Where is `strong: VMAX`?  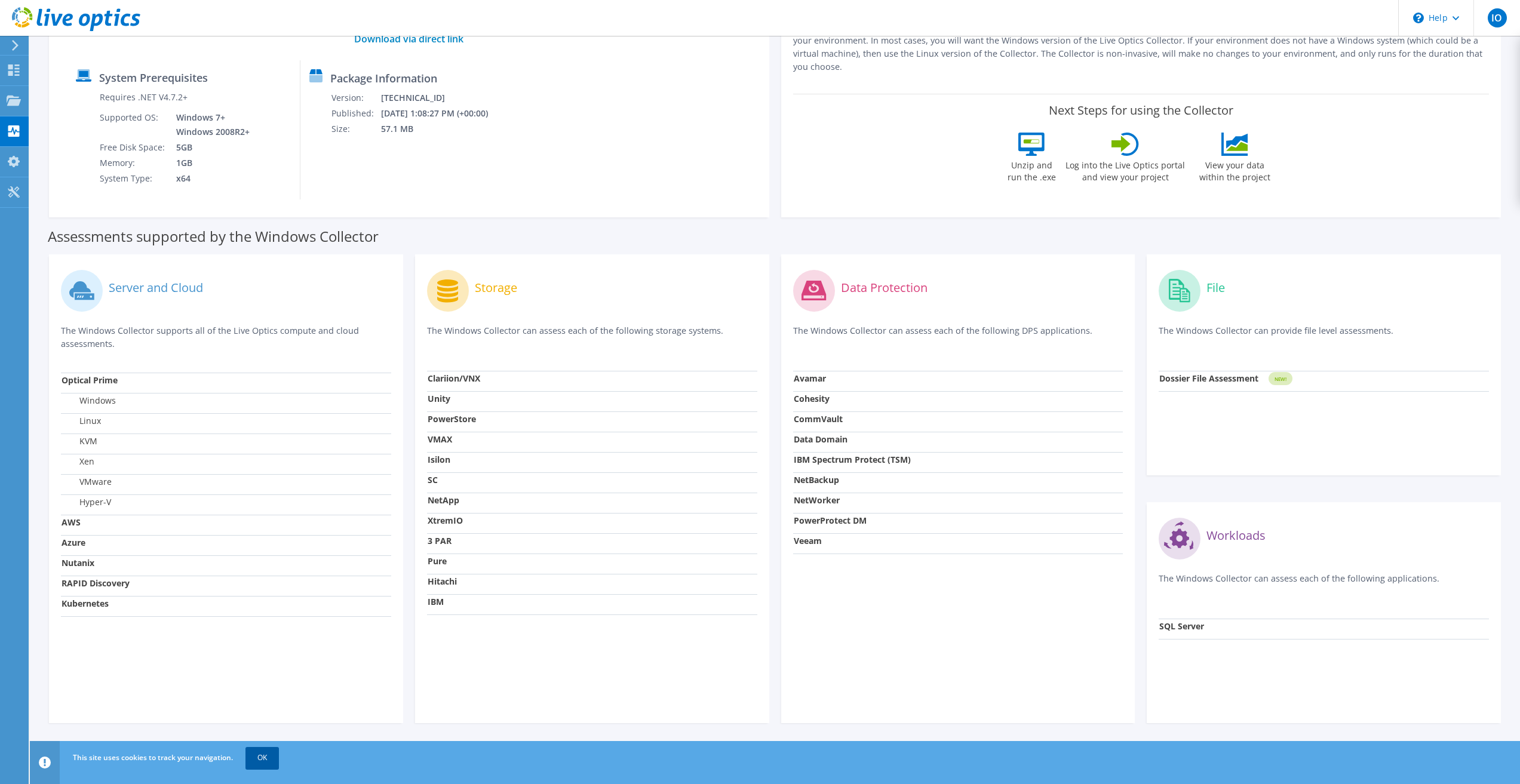
strong: VMAX is located at coordinates (439, 439).